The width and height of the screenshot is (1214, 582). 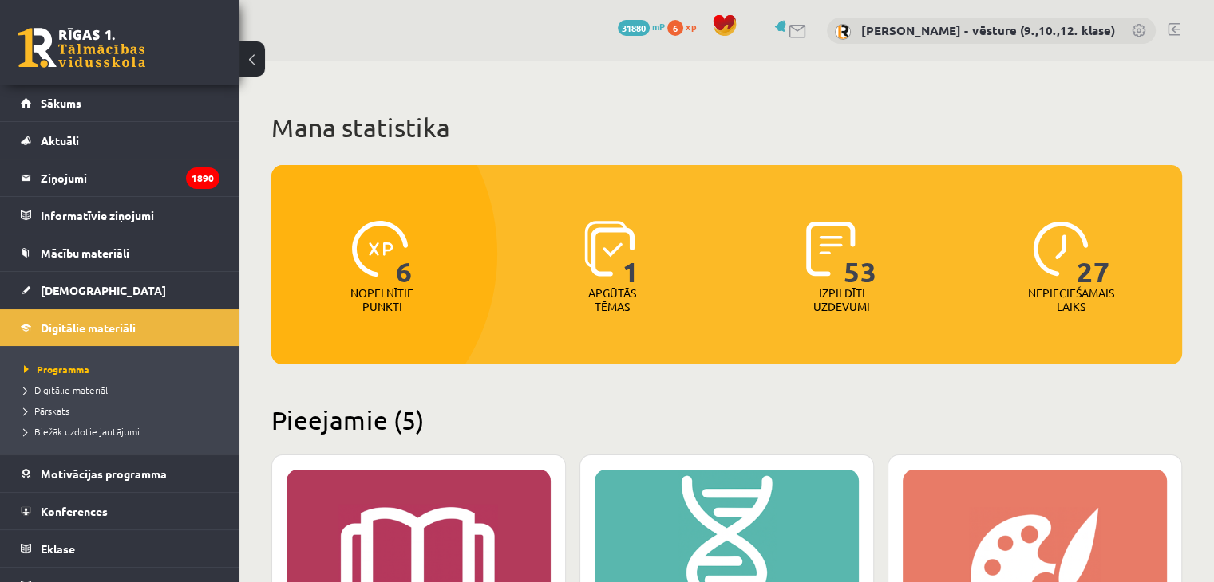 What do you see at coordinates (726, 128) in the screenshot?
I see `h1: Mana statistika` at bounding box center [726, 128].